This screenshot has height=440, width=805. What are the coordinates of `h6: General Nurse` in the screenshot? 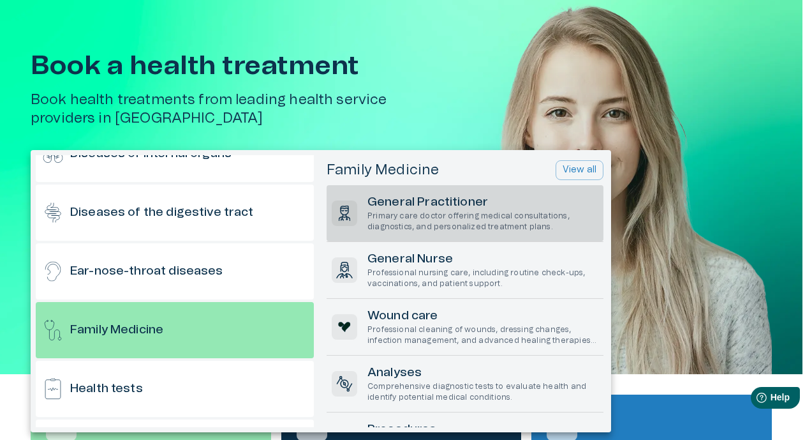 It's located at (483, 259).